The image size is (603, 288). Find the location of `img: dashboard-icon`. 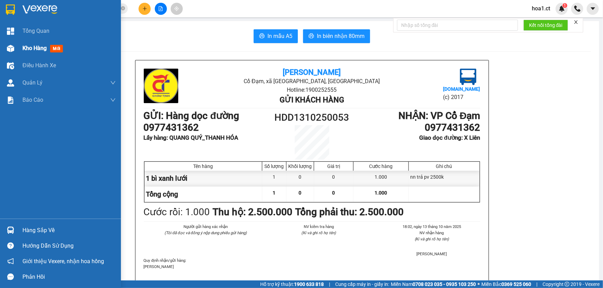

img: dashboard-icon is located at coordinates (10, 31).